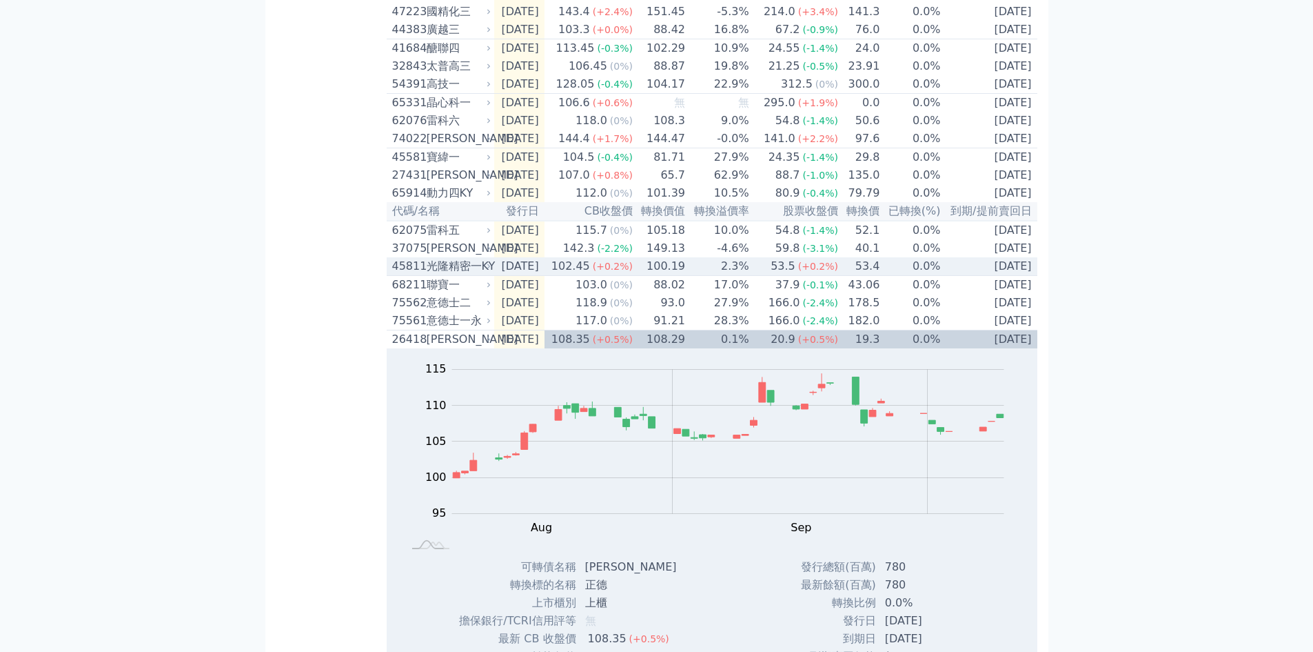  Describe the element at coordinates (860, 30) in the screenshot. I see `td: 76.0` at that location.